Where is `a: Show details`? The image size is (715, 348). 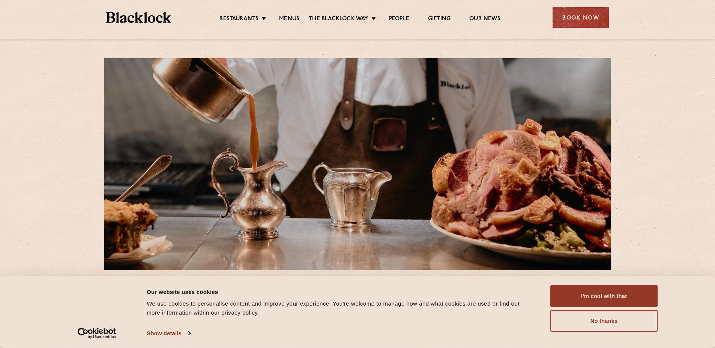
a: Show details is located at coordinates (168, 333).